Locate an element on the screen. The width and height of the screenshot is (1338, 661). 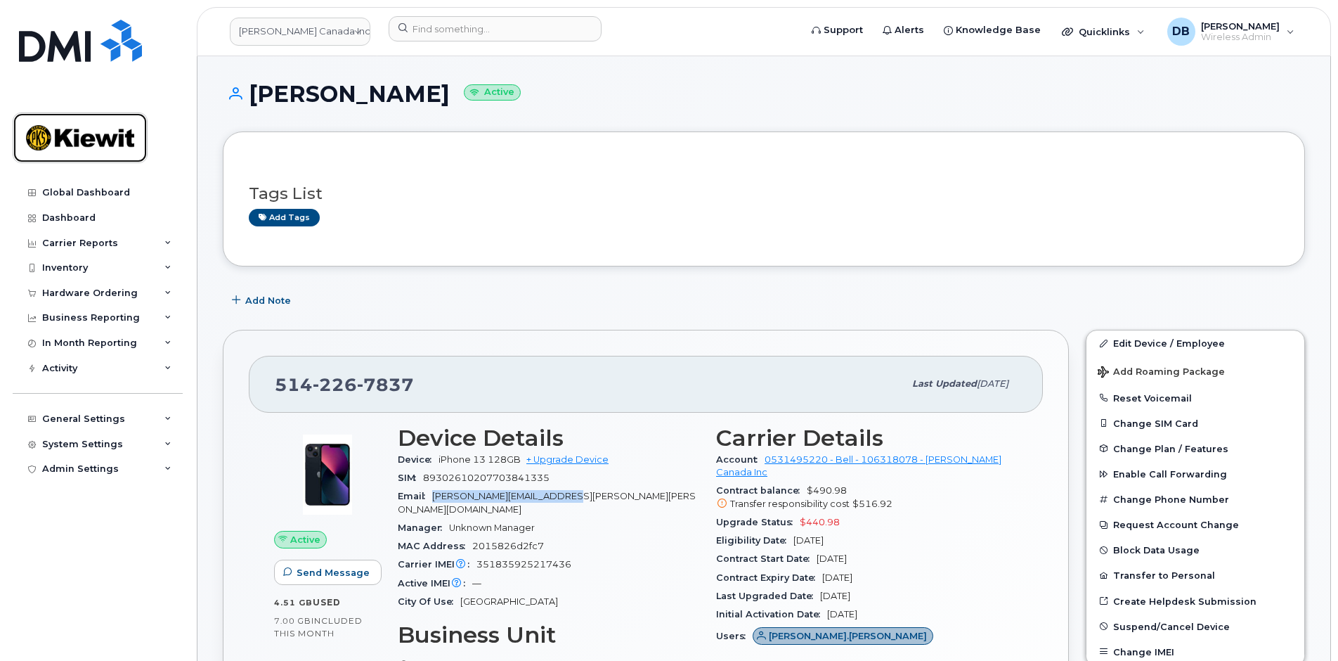
span: Device is located at coordinates (418, 459).